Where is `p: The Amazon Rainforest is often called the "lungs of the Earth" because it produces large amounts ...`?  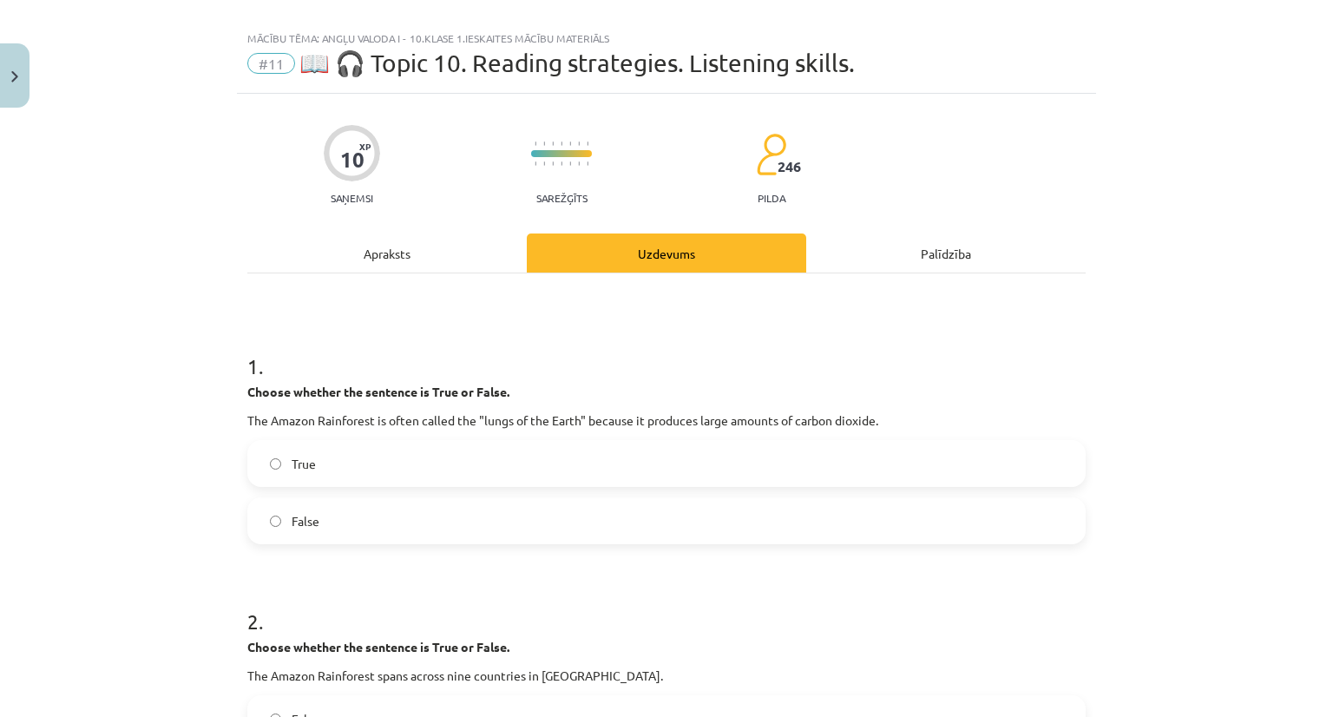 p: The Amazon Rainforest is often called the "lungs of the Earth" because it produces large amounts ... is located at coordinates (666, 420).